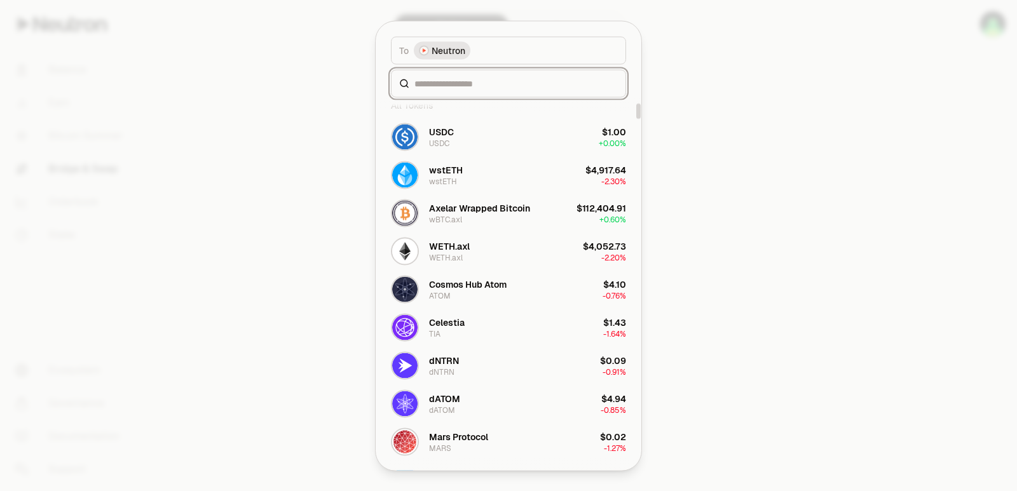 This screenshot has width=1017, height=491. Describe the element at coordinates (405, 137) in the screenshot. I see `img: USDC Logo` at that location.